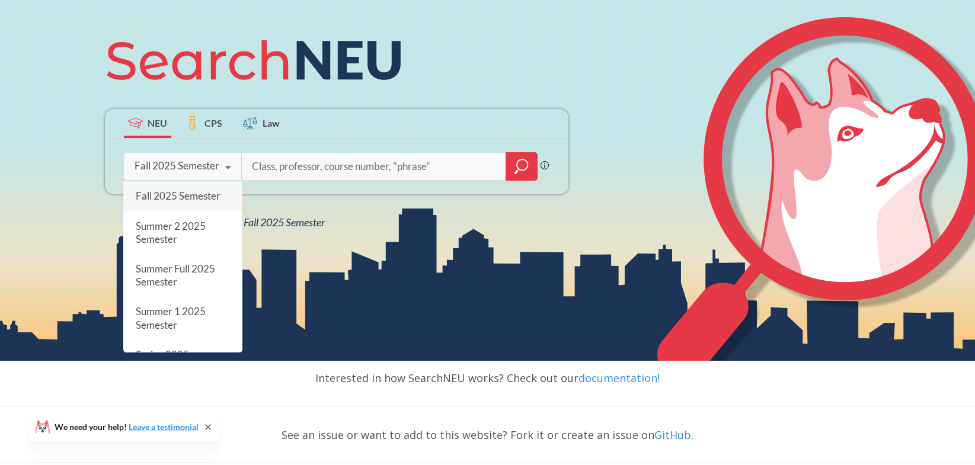 The image size is (975, 465). What do you see at coordinates (177, 196) in the screenshot?
I see `span: Fall 2025 Semester` at bounding box center [177, 196].